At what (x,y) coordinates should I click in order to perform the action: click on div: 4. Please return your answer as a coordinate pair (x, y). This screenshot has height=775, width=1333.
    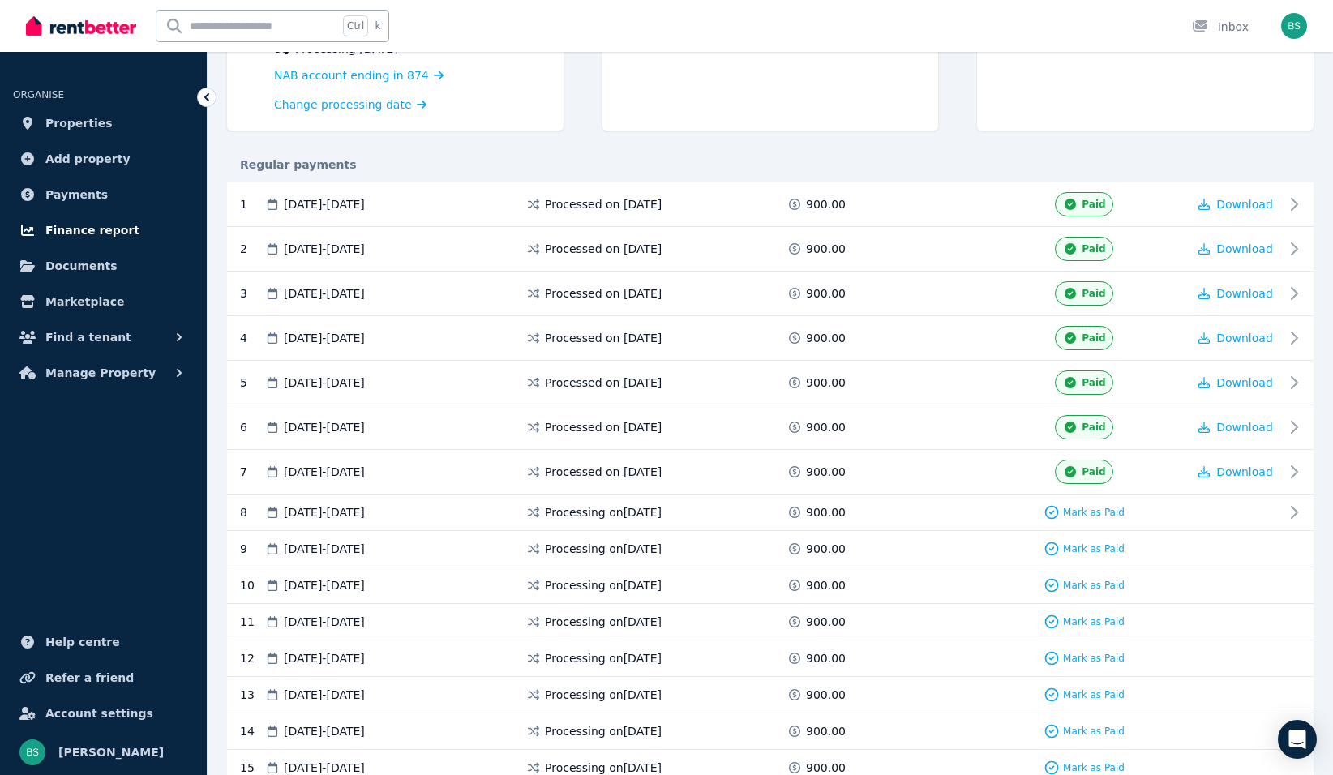
    Looking at the image, I should click on (252, 338).